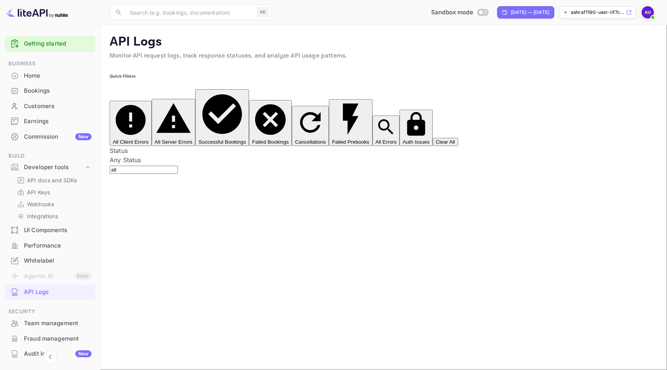 This screenshot has height=370, width=667. What do you see at coordinates (38, 192) in the screenshot?
I see `p: API Keys` at bounding box center [38, 192].